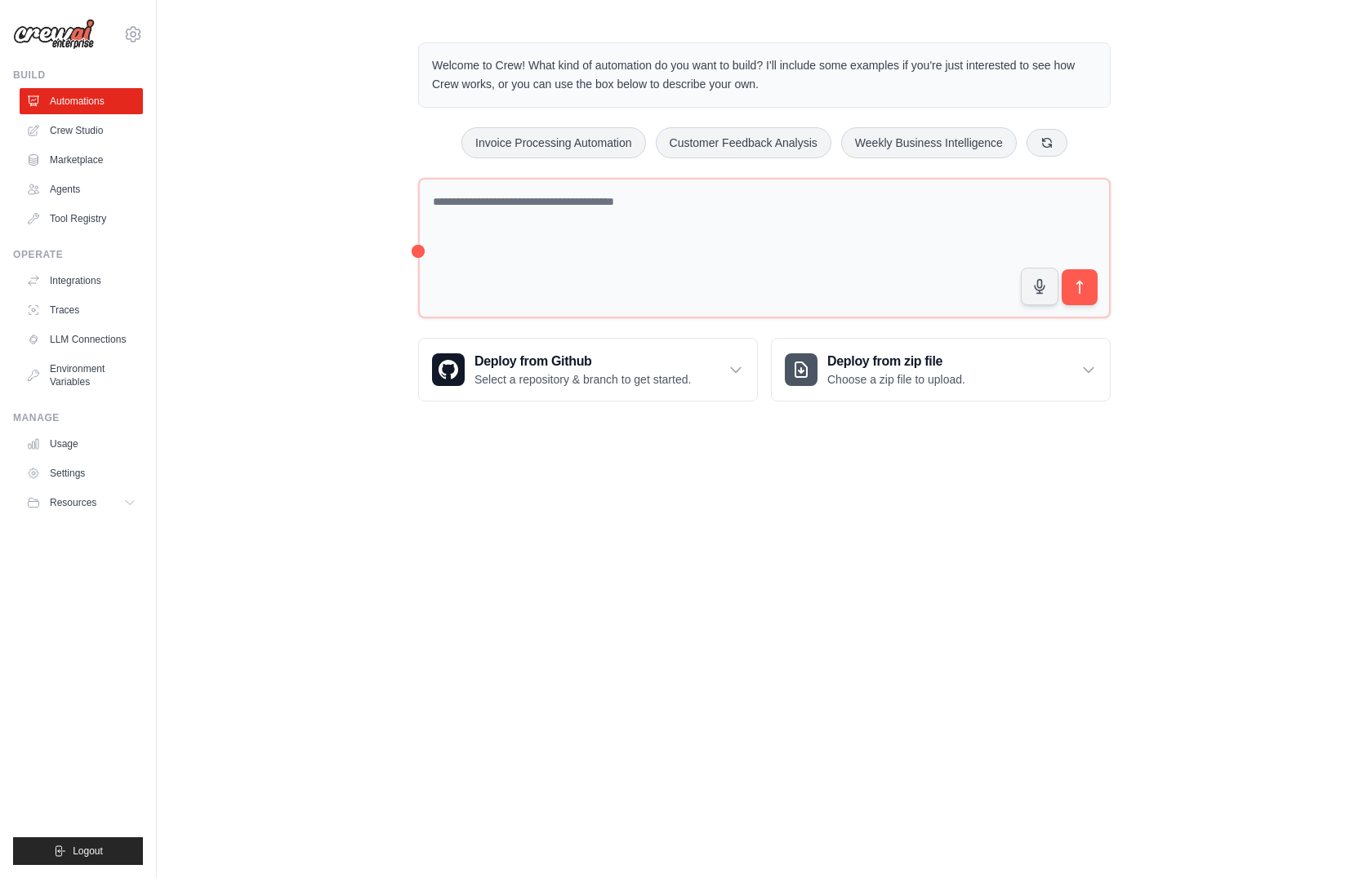 The height and width of the screenshot is (878, 1372). I want to click on a: Agents, so click(81, 189).